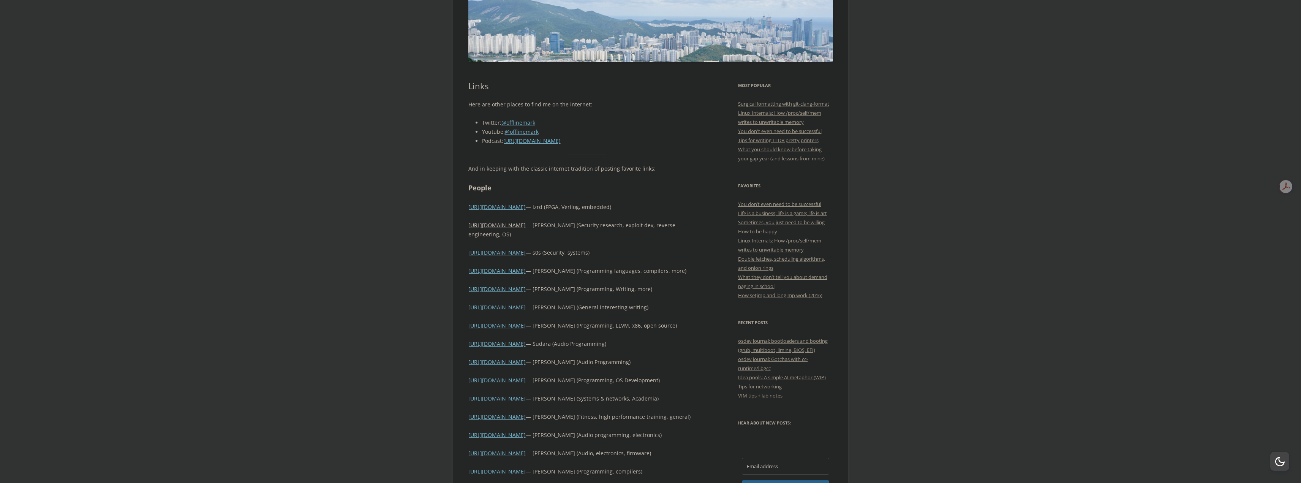 The image size is (1301, 483). Describe the element at coordinates (779, 204) in the screenshot. I see `a: You don’t even need to be successful` at that location.